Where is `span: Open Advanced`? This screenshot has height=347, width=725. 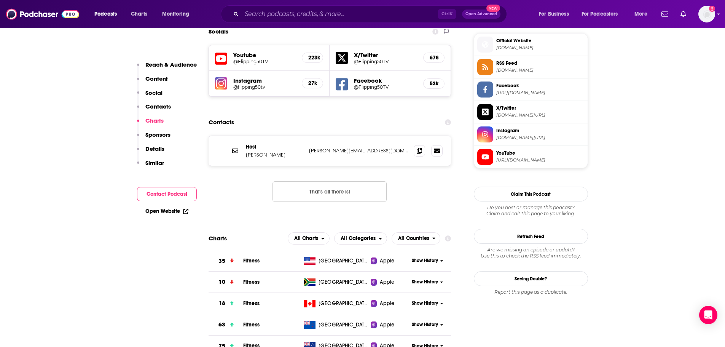
span: Open Advanced is located at coordinates (481, 14).